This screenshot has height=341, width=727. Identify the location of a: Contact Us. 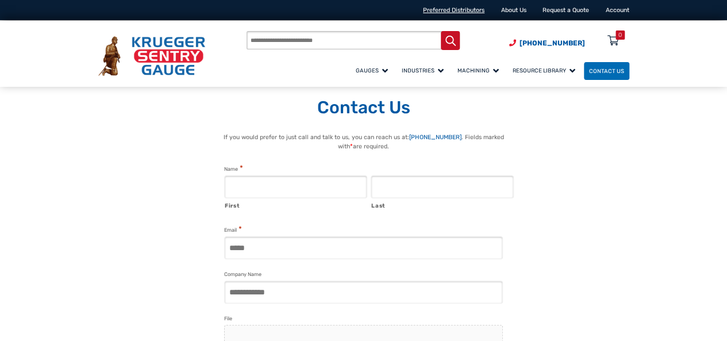
(606, 71).